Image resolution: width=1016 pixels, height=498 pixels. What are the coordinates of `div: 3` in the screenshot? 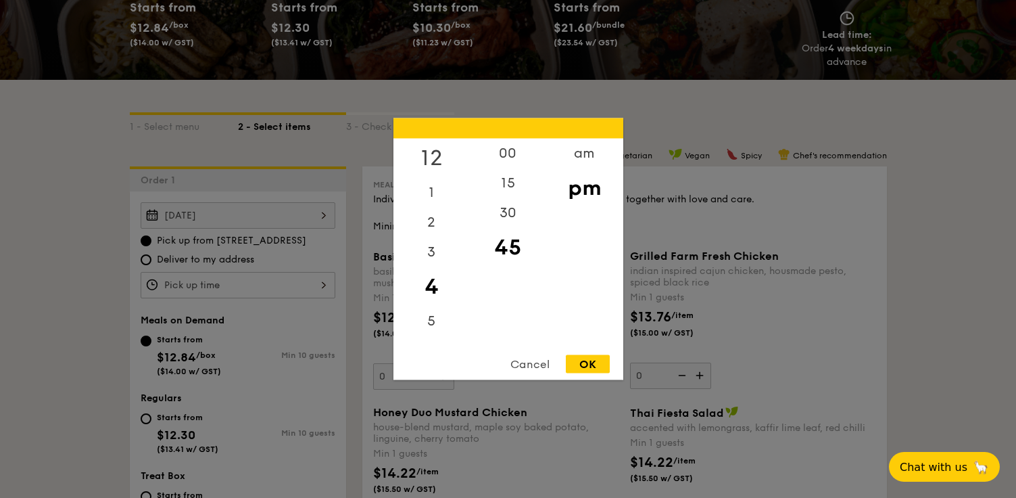 It's located at (431, 252).